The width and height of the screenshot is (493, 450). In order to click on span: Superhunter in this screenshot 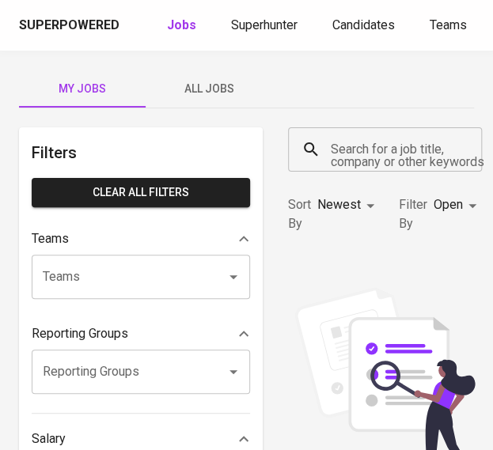, I will do `click(264, 25)`.